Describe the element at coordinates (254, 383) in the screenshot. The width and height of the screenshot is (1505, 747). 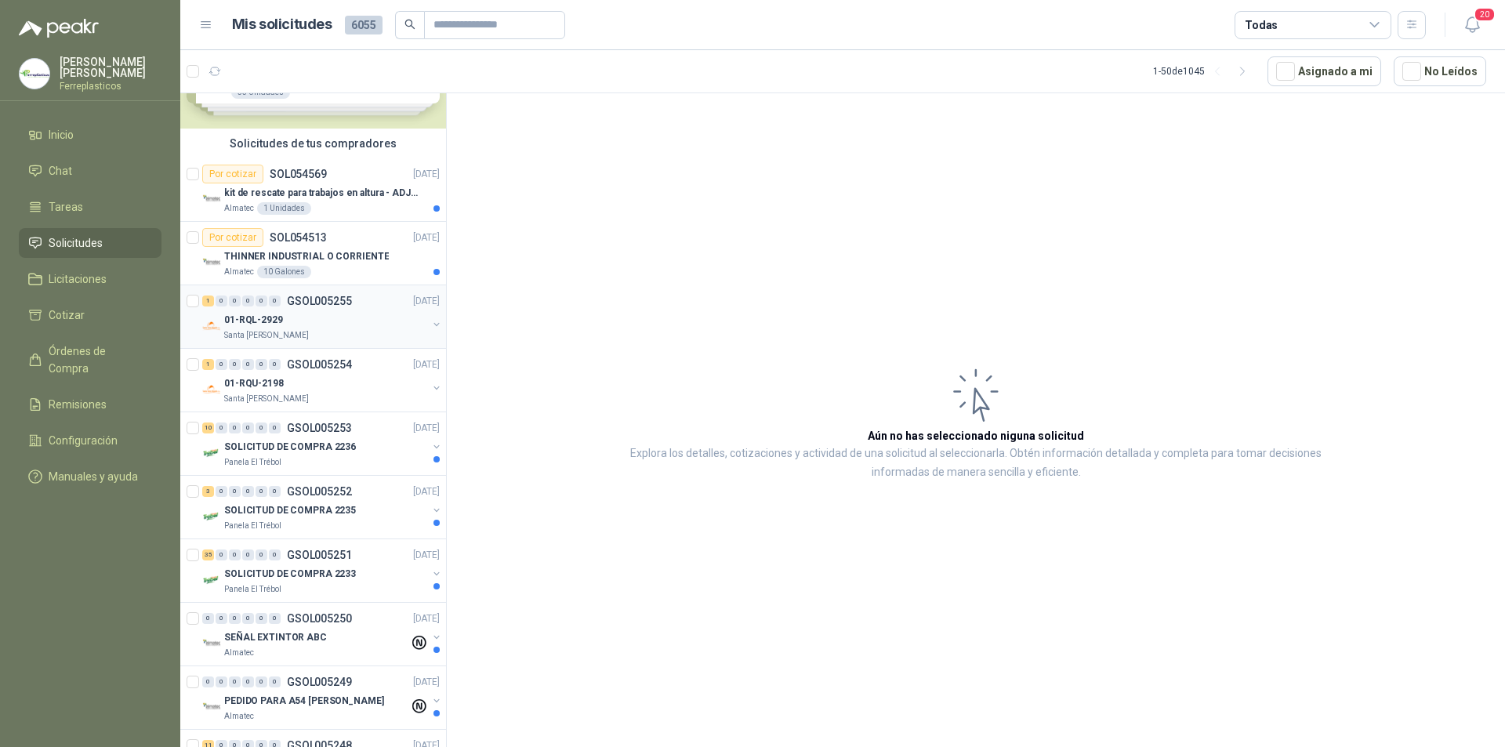
I see `p: 01-RQU-2198` at that location.